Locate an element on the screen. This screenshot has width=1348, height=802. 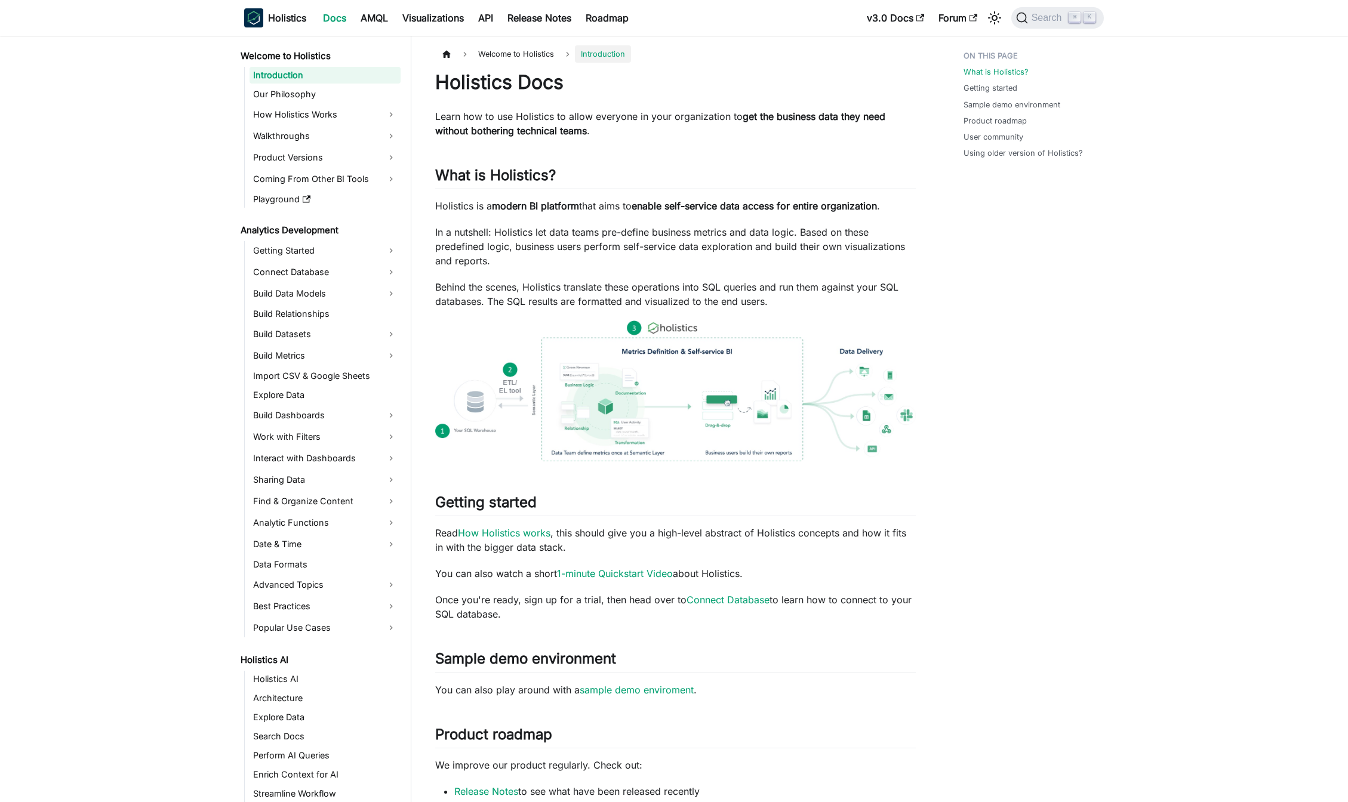
li: to see what have been released recently is located at coordinates (685, 791).